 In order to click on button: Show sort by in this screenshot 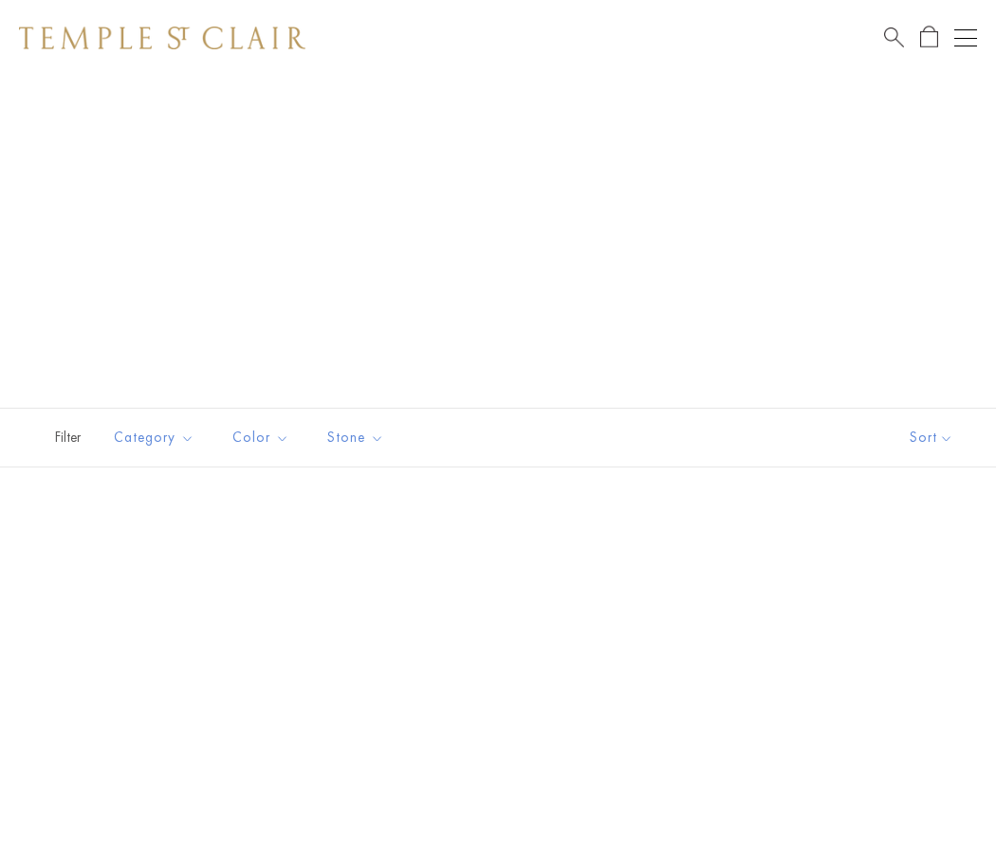, I will do `click(931, 437)`.